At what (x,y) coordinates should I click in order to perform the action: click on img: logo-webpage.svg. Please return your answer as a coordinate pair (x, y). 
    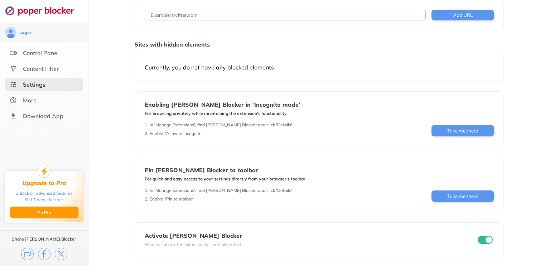
    Looking at the image, I should click on (43, 11).